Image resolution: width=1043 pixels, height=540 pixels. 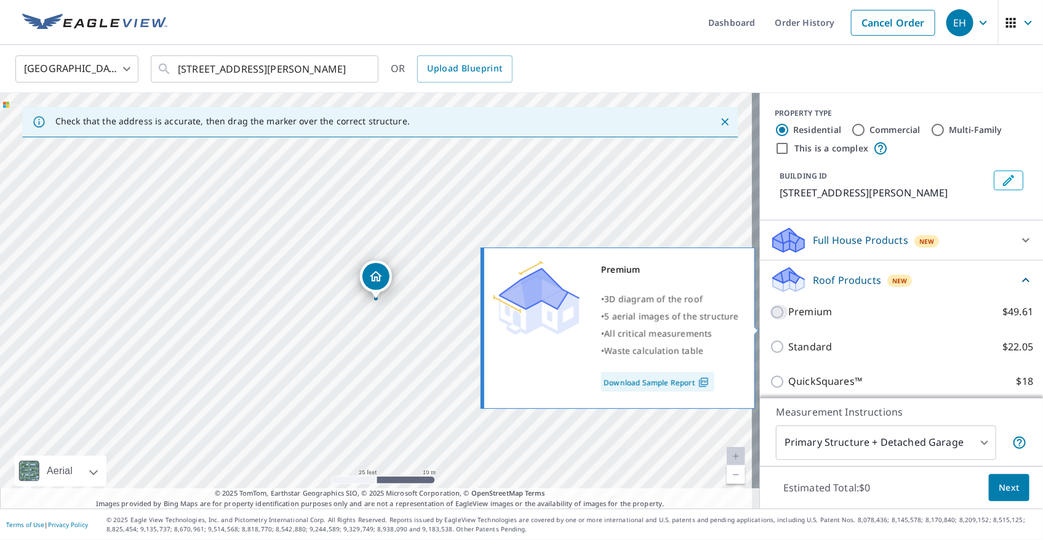 I want to click on span: 3D diagram of the roof, so click(x=653, y=298).